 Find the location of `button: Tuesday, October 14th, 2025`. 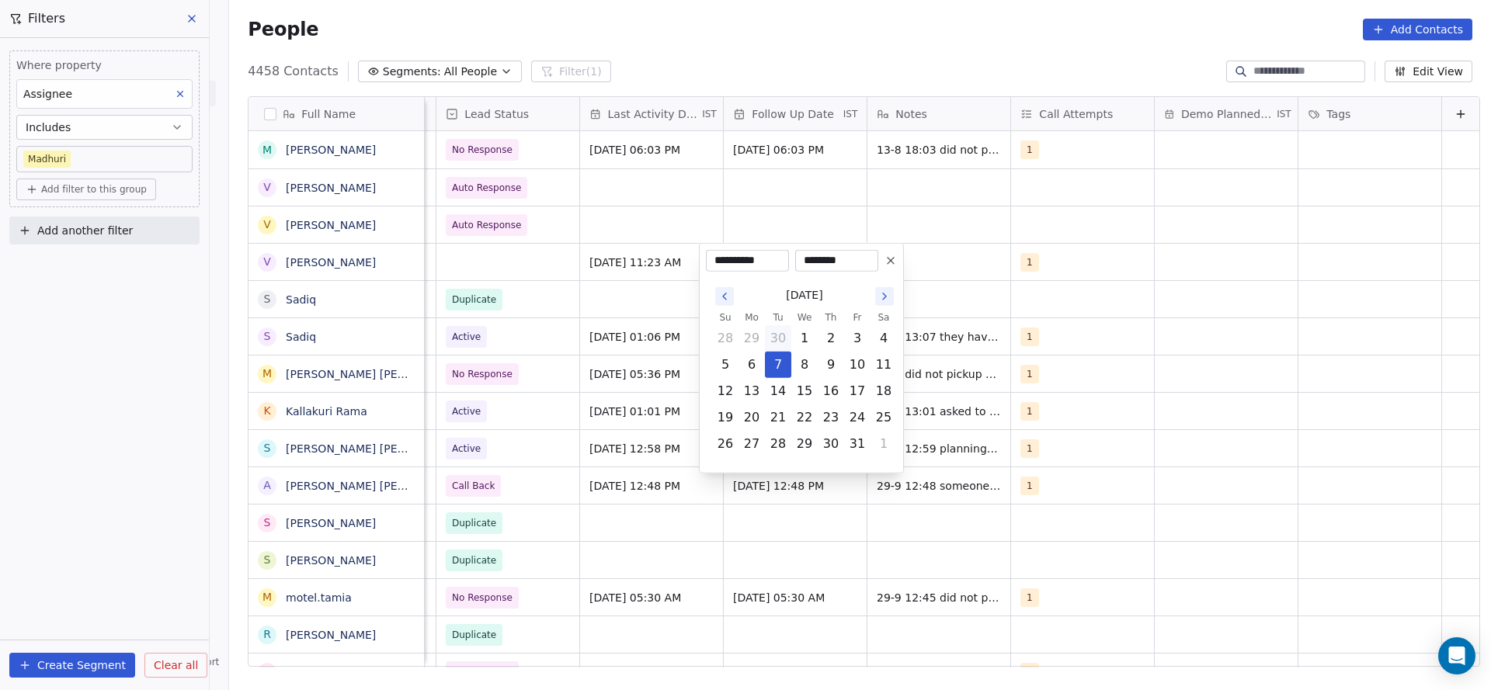

button: Tuesday, October 14th, 2025 is located at coordinates (778, 391).